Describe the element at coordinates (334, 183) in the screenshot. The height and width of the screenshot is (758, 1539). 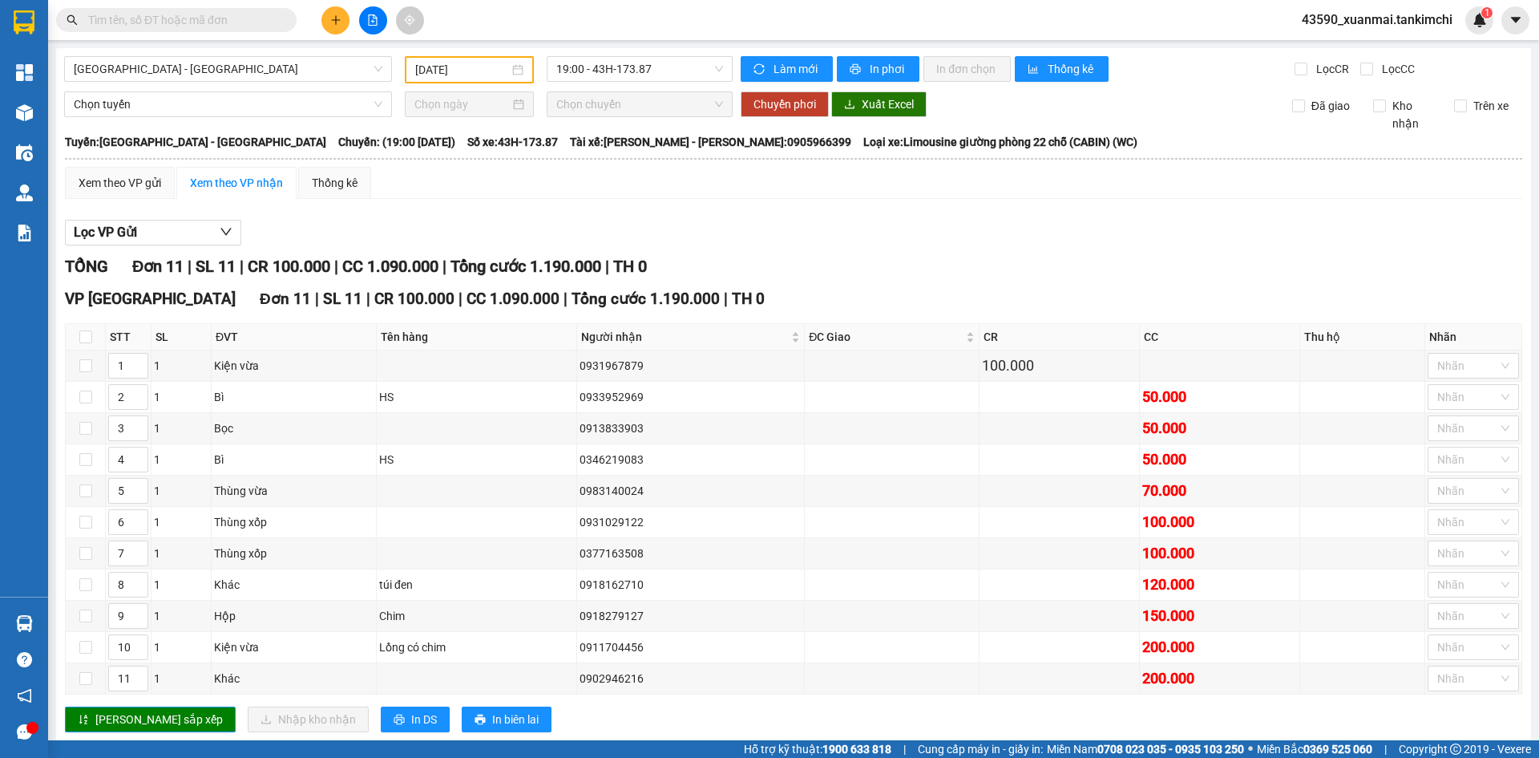
I see `div: Thống kê` at that location.